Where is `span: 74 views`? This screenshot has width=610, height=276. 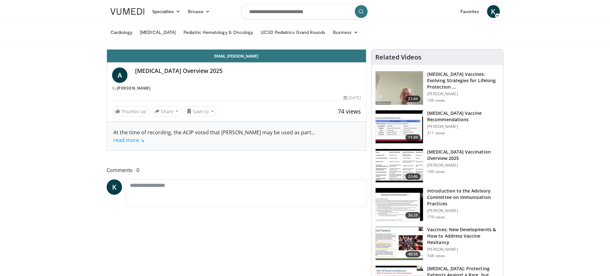
span: 74 views is located at coordinates (349, 111).